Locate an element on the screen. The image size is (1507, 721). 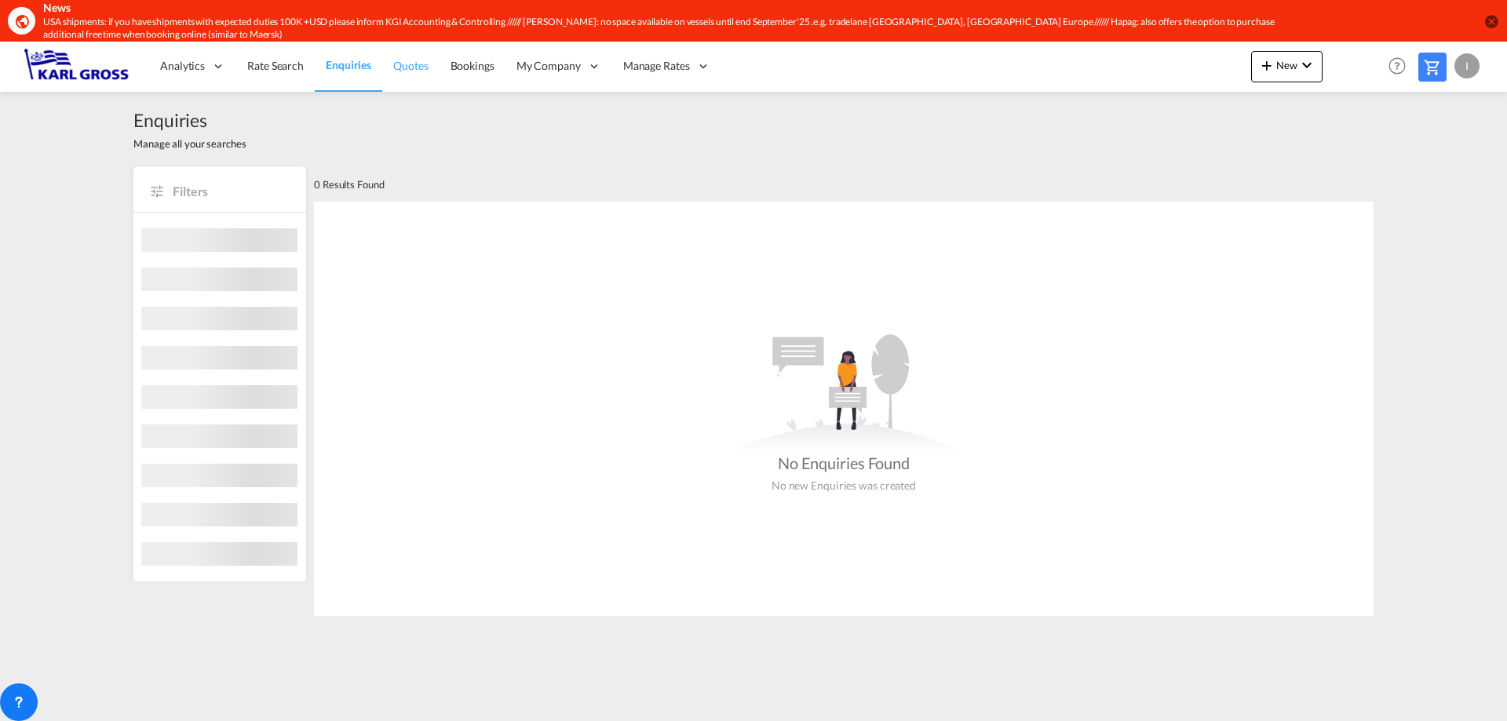
span: Help is located at coordinates (1397, 66).